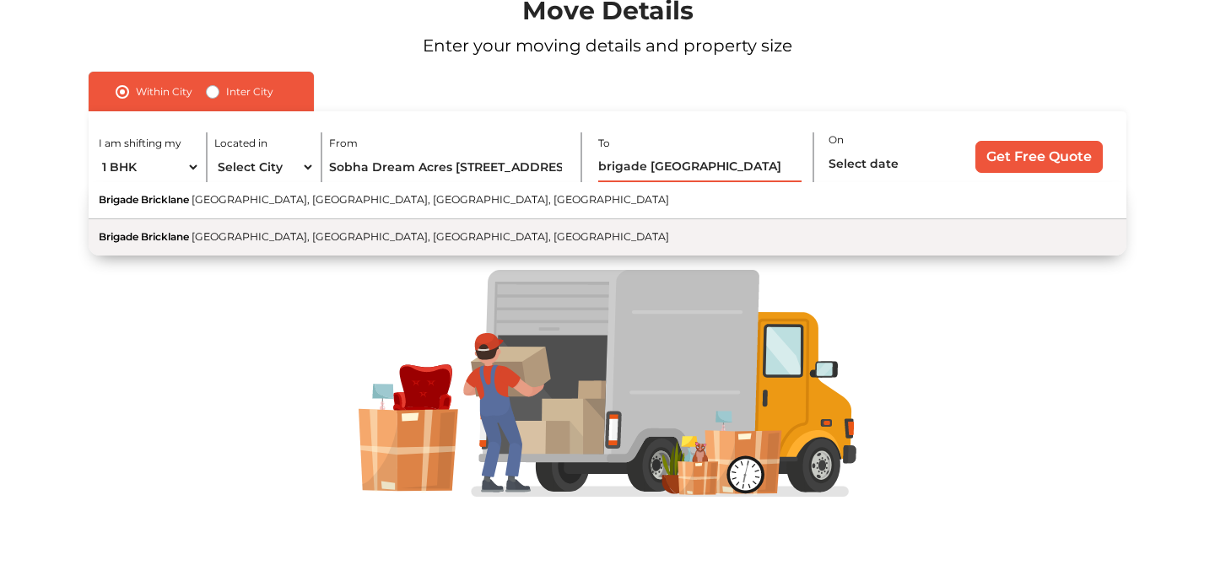 Image resolution: width=1215 pixels, height=565 pixels. Describe the element at coordinates (889, 164) in the screenshot. I see `input: Select date` at that location.